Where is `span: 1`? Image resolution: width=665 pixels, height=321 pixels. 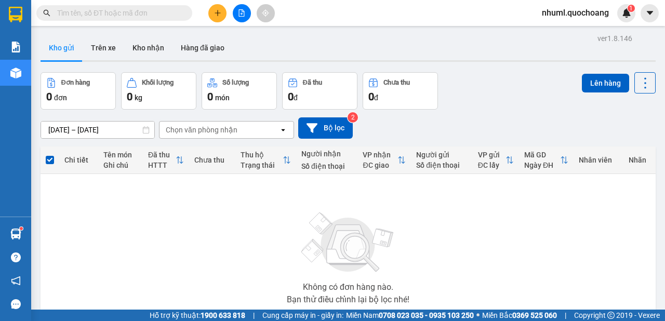 span: 1 is located at coordinates (631, 8).